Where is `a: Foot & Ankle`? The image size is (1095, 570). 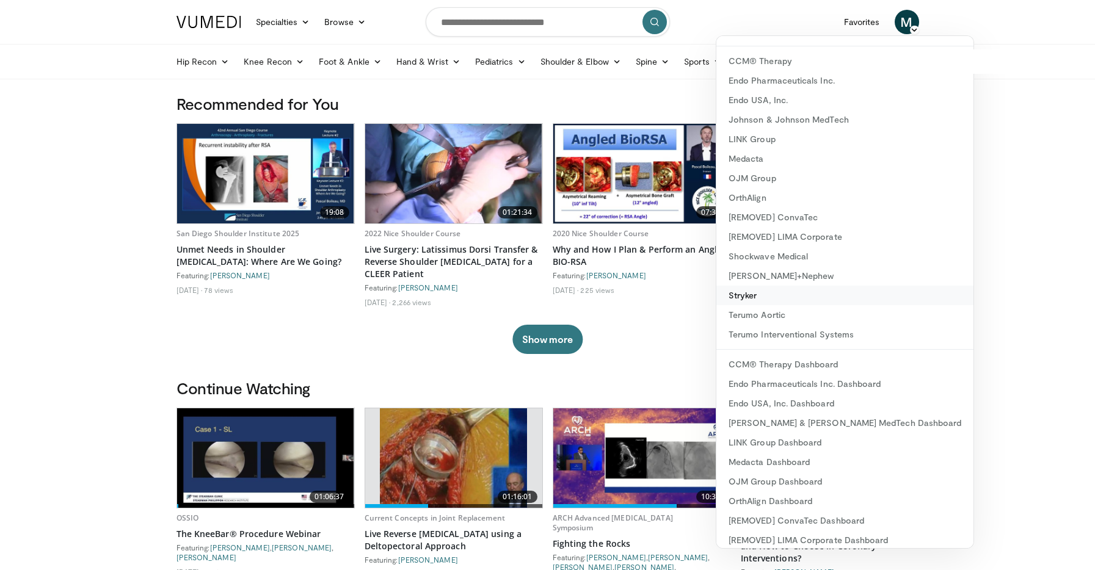 a: Foot & Ankle is located at coordinates (350, 62).